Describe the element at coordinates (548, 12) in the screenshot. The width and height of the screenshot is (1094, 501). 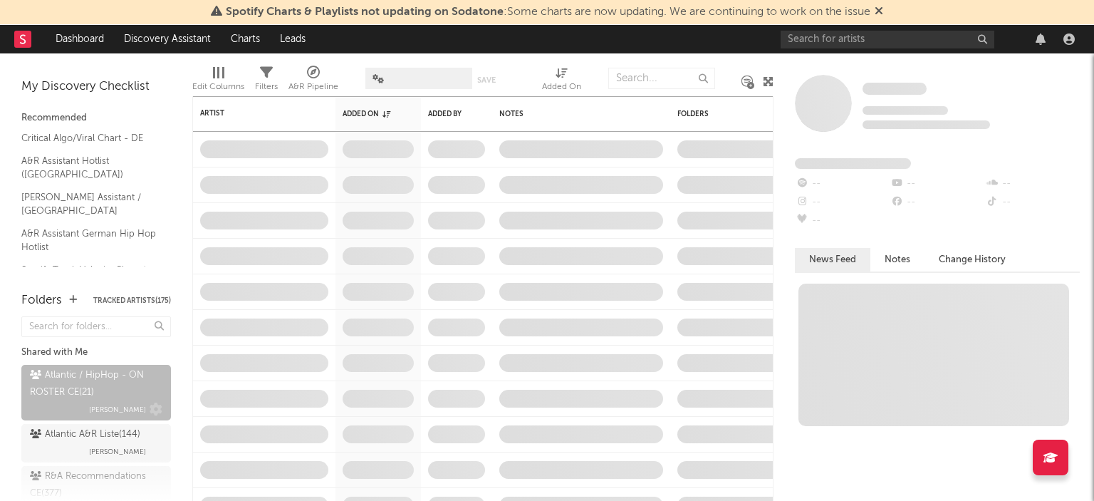
I see `span: : Some charts are now updating. We are continuing to work on the issue` at that location.